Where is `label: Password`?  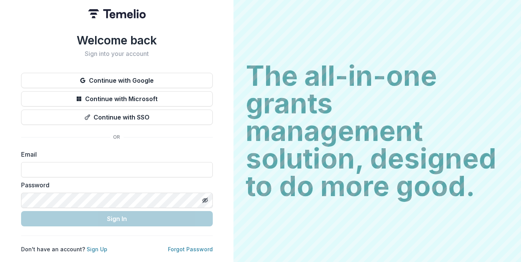
label: Password is located at coordinates (115, 185).